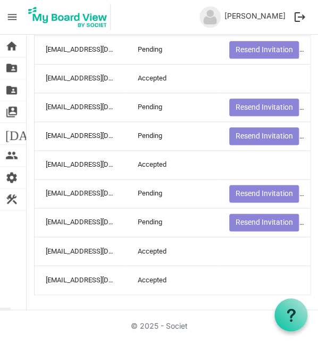 The height and width of the screenshot is (342, 318). What do you see at coordinates (80, 193) in the screenshot?
I see `td: dr.neilpaterson@maharishi.net column header Email Address` at bounding box center [80, 193].